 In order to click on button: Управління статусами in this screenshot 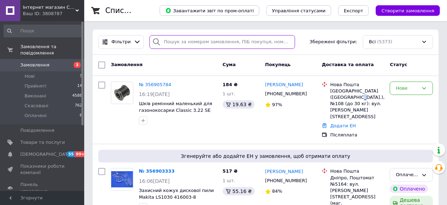, I will do `click(299, 11)`.